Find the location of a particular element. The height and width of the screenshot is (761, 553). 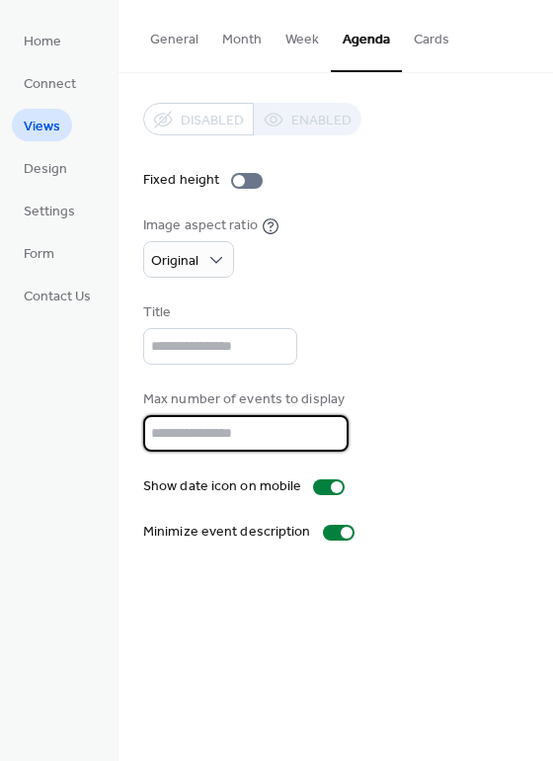

div: Title is located at coordinates (218, 312).